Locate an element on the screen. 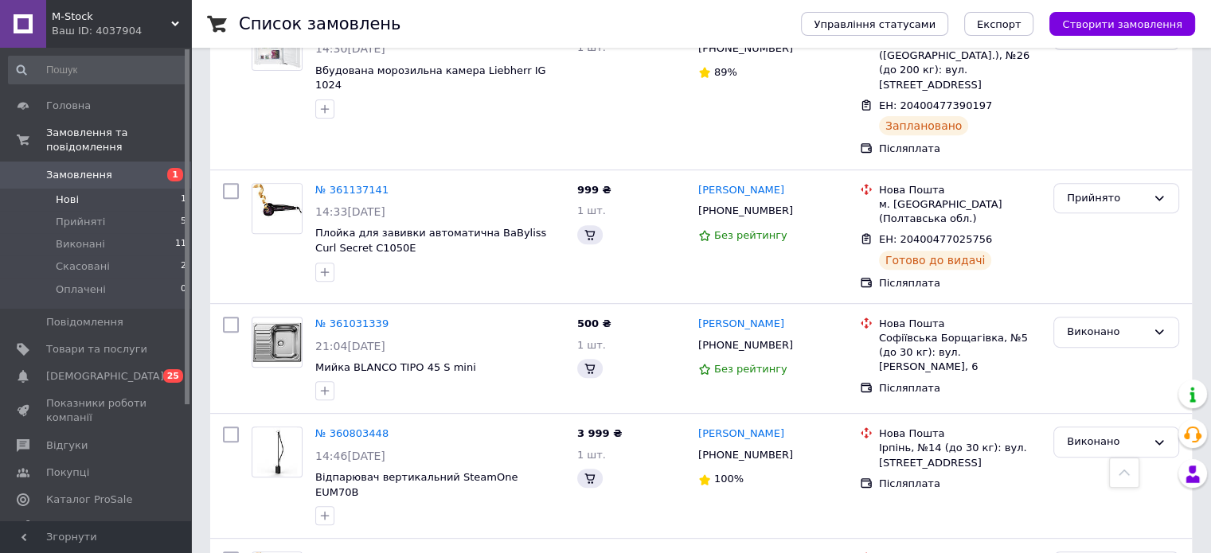 Image resolution: width=1211 pixels, height=553 pixels. span: Плойка для завивки автоматична BaByliss Curl Secret C1050E is located at coordinates (431, 240).